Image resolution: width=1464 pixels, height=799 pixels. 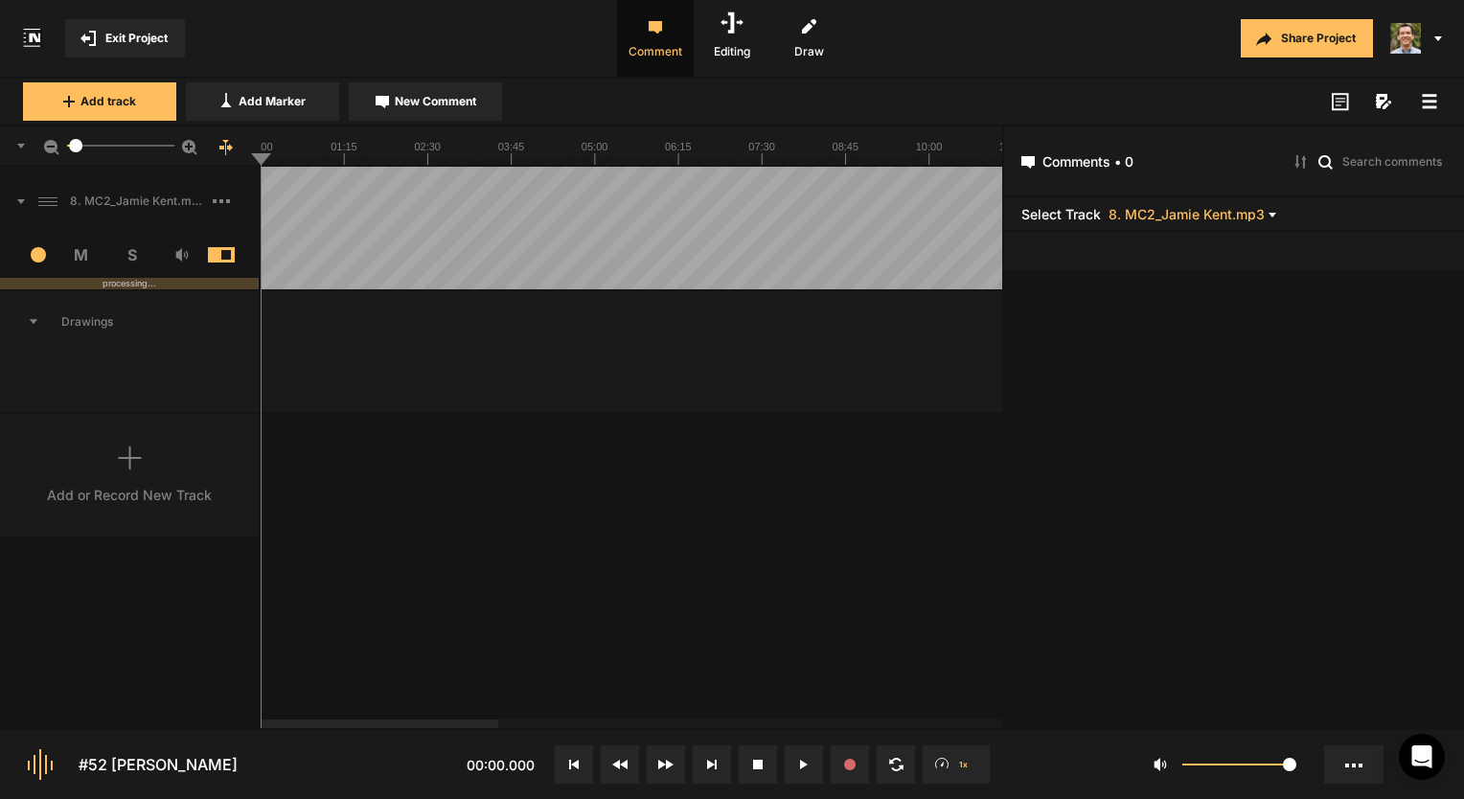 I want to click on text: 08:45, so click(x=846, y=147).